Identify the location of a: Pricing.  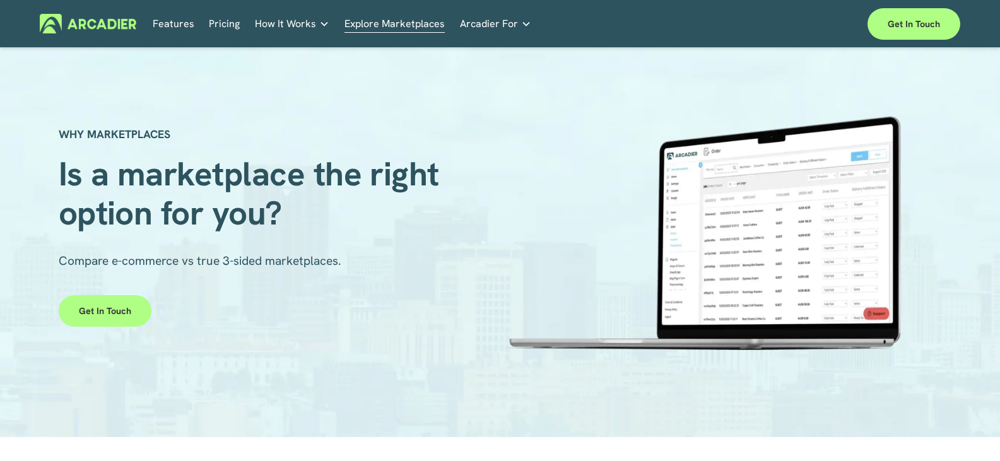
(224, 23).